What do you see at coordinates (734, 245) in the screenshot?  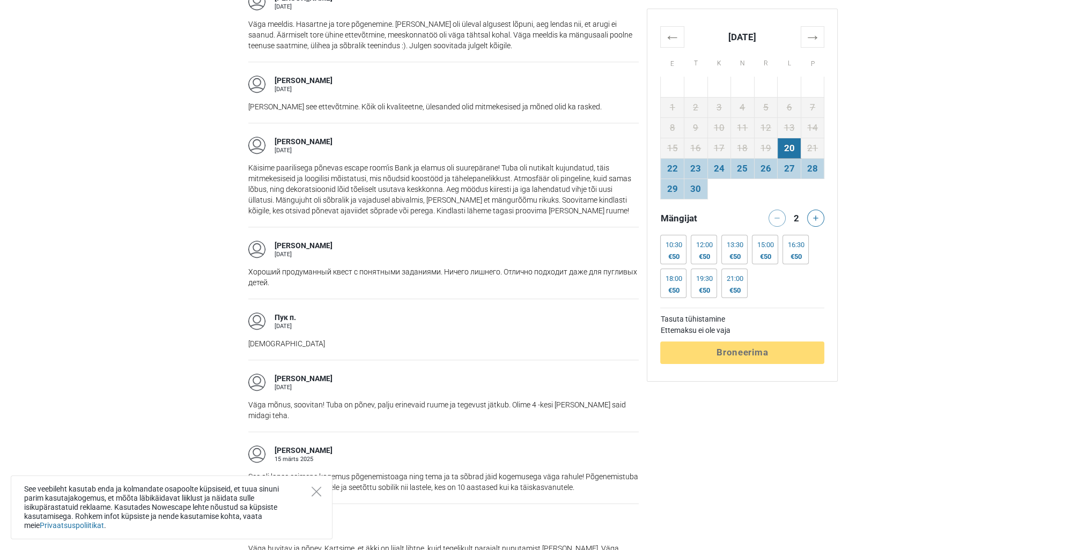 I see `div: 13:30` at bounding box center [734, 245].